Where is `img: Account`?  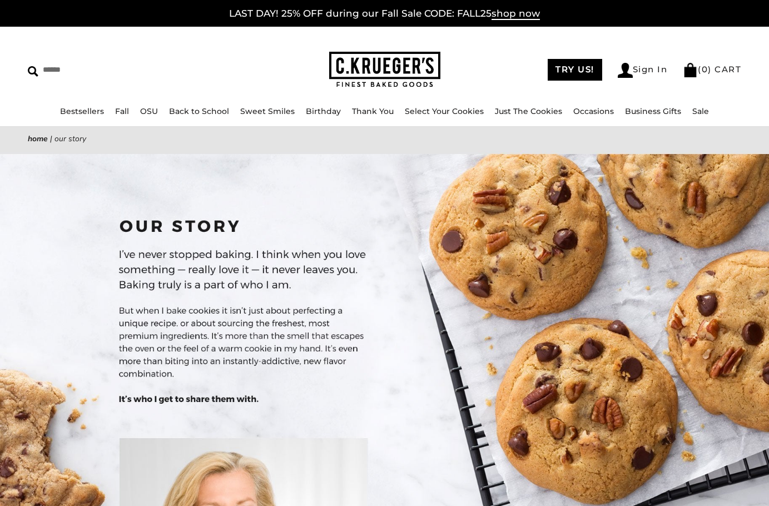
img: Account is located at coordinates (625, 70).